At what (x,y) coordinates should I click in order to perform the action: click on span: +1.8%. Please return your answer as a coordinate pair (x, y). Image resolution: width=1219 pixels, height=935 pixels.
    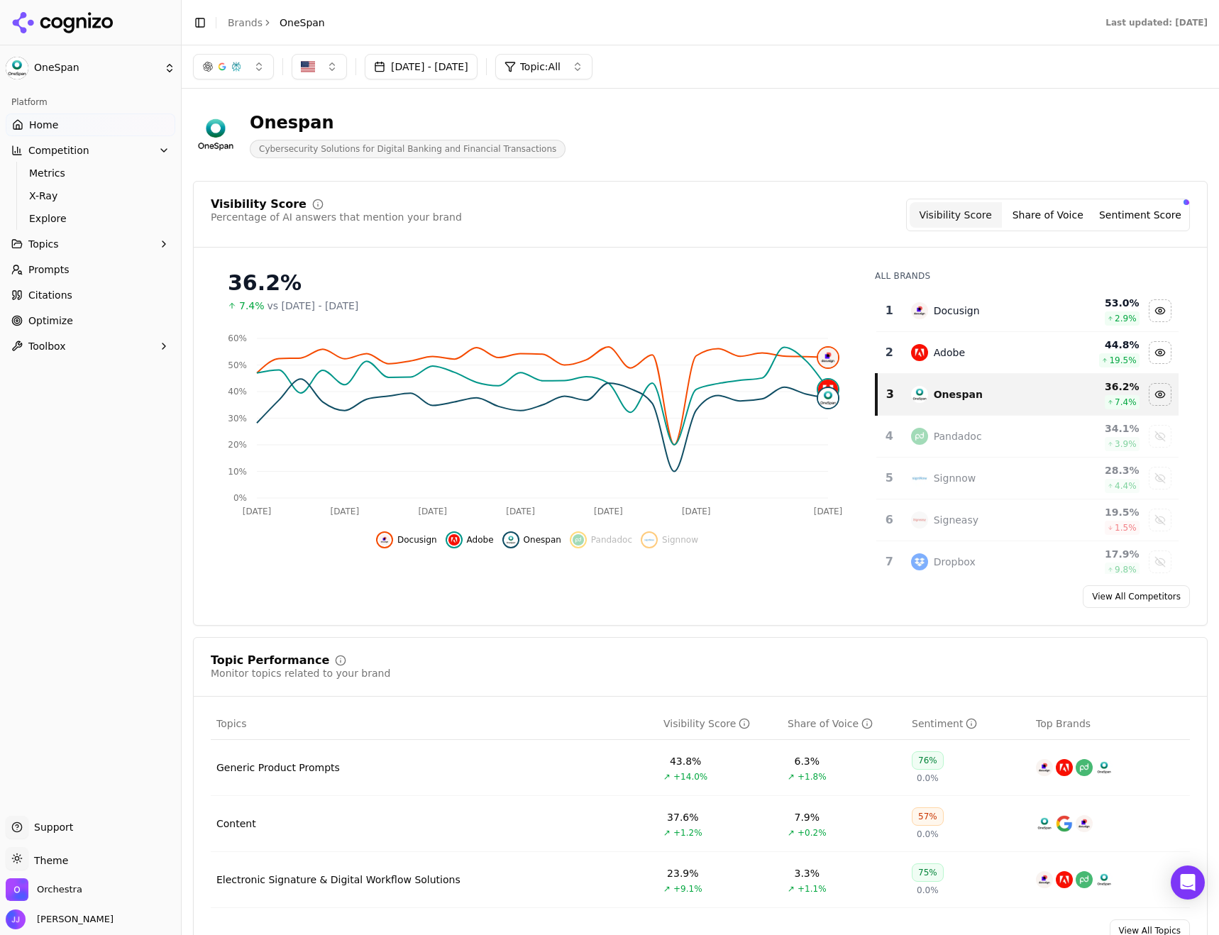
    Looking at the image, I should click on (812, 777).